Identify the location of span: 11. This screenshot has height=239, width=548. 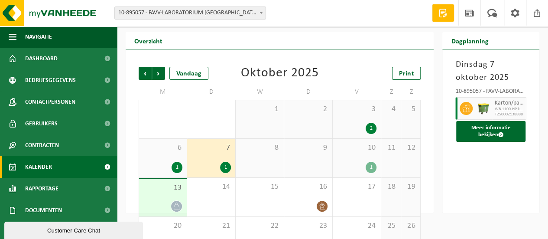
(391, 148).